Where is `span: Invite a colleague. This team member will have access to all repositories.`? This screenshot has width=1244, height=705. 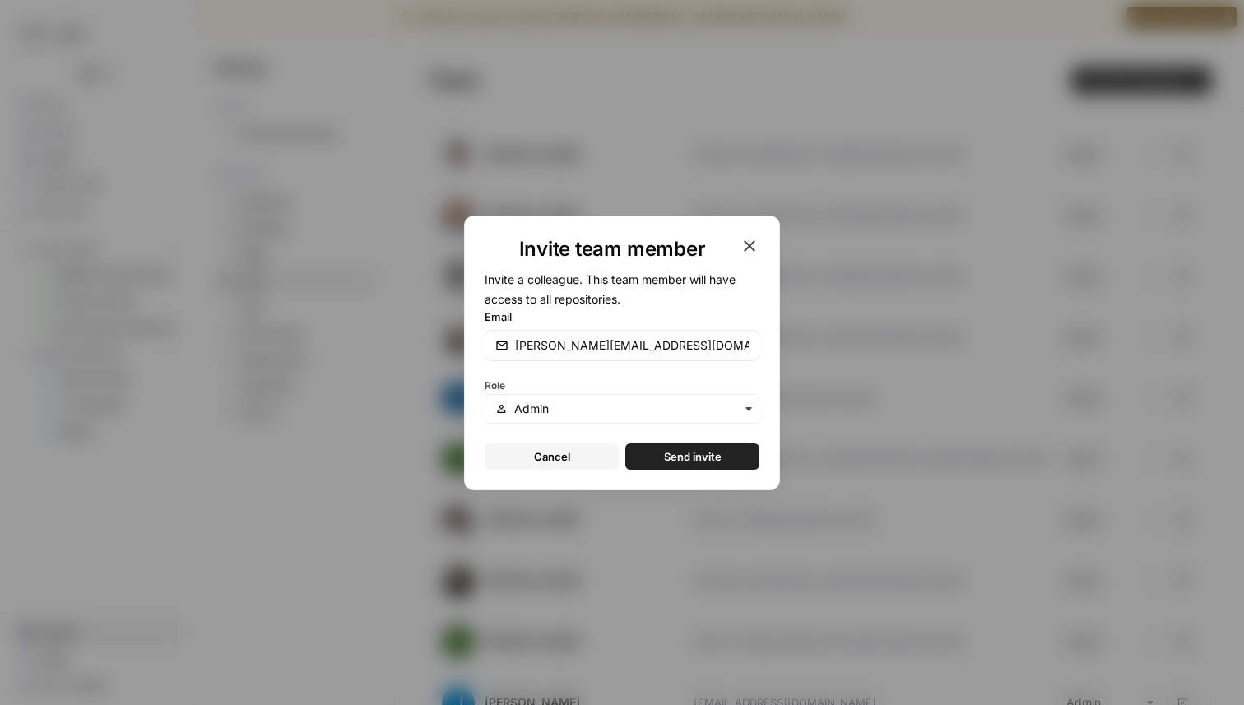
span: Invite a colleague. This team member will have access to all repositories. is located at coordinates (610, 289).